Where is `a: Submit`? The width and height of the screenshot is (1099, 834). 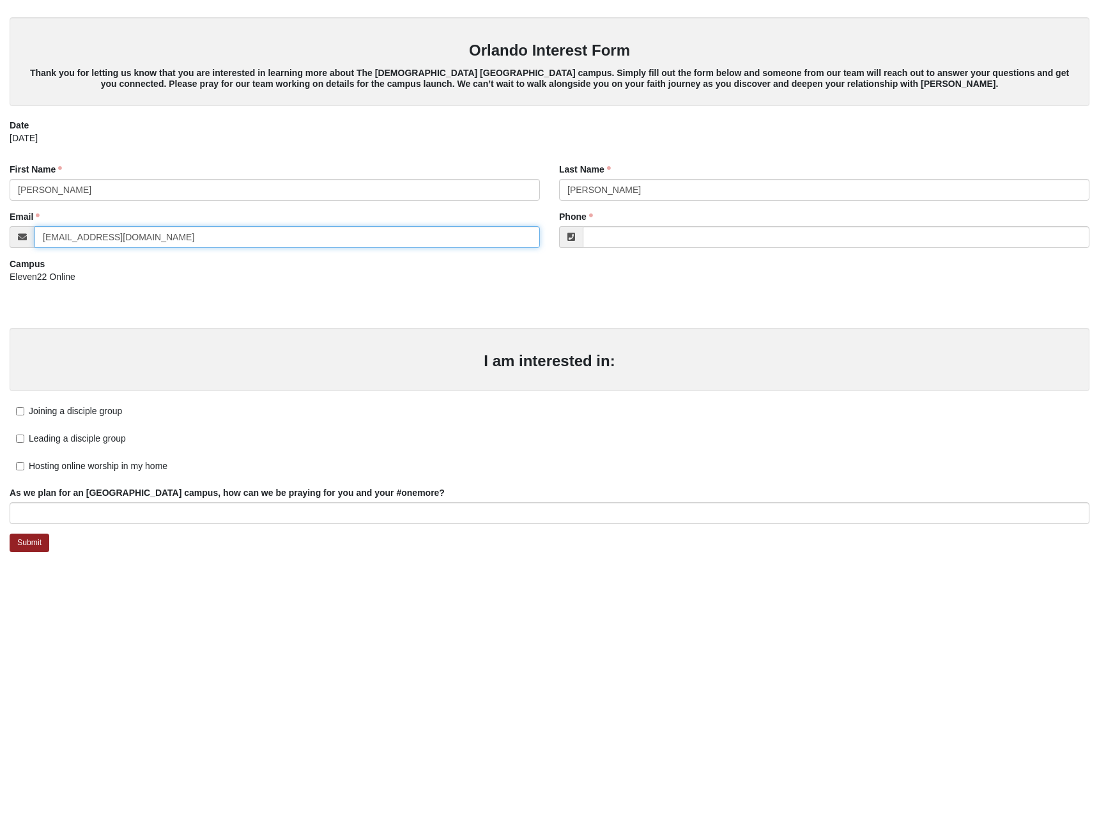
a: Submit is located at coordinates (29, 543).